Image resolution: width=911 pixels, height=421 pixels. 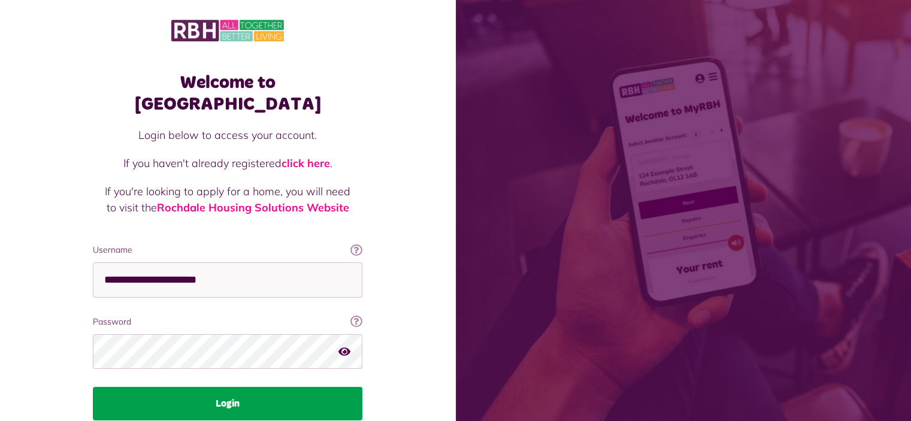 I want to click on img: MyRBH, so click(x=228, y=31).